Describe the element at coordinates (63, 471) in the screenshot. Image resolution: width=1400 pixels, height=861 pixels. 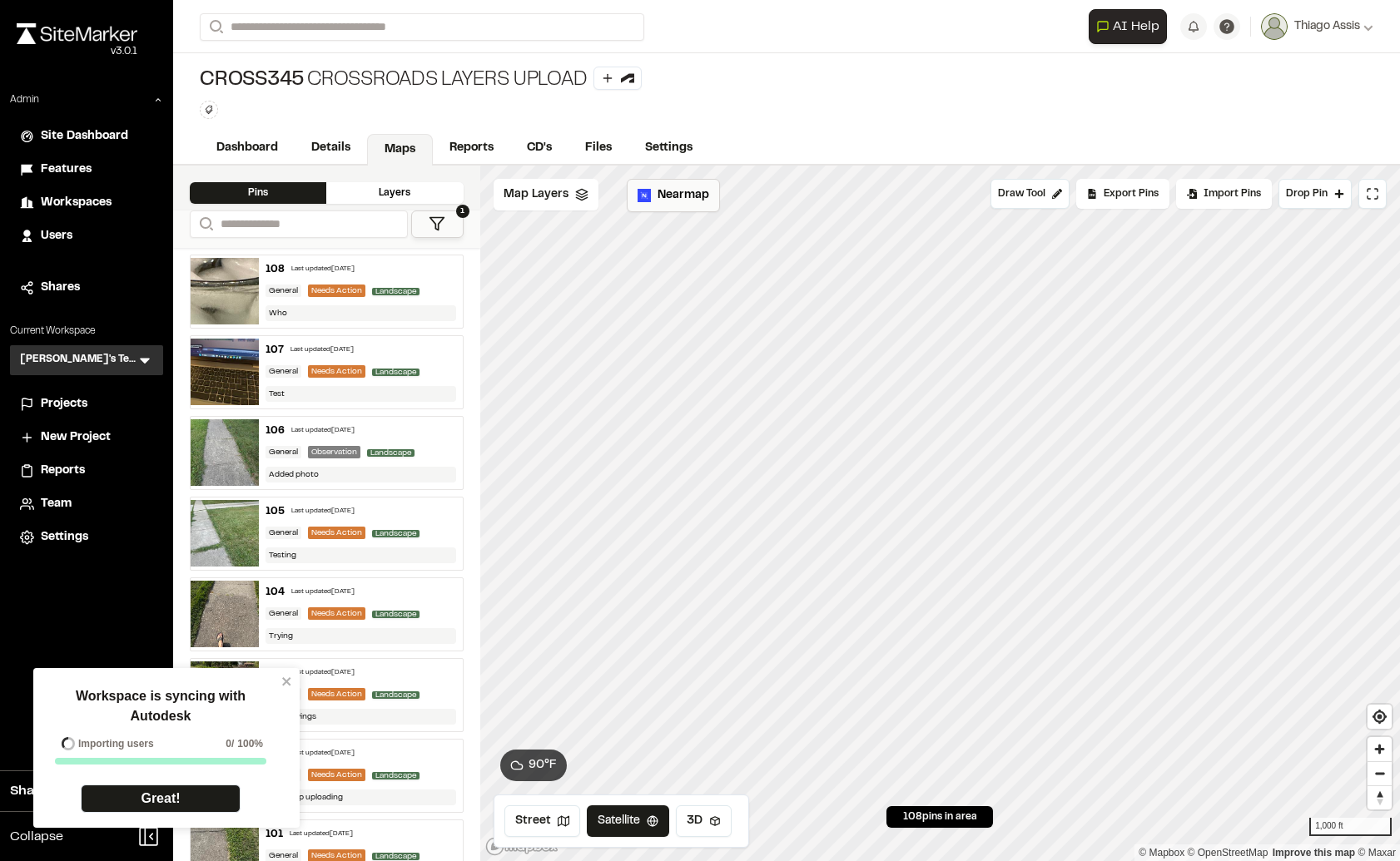
I see `span: Reports` at that location.